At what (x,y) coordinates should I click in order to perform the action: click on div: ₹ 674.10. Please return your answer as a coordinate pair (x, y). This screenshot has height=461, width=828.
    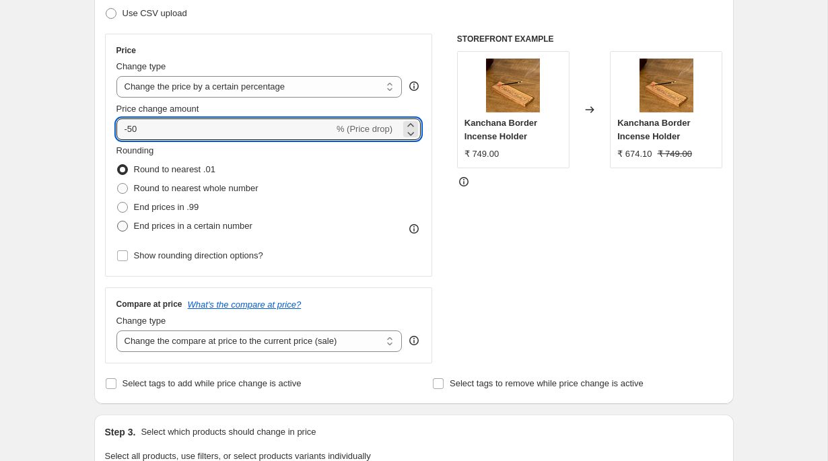
    Looking at the image, I should click on (634, 154).